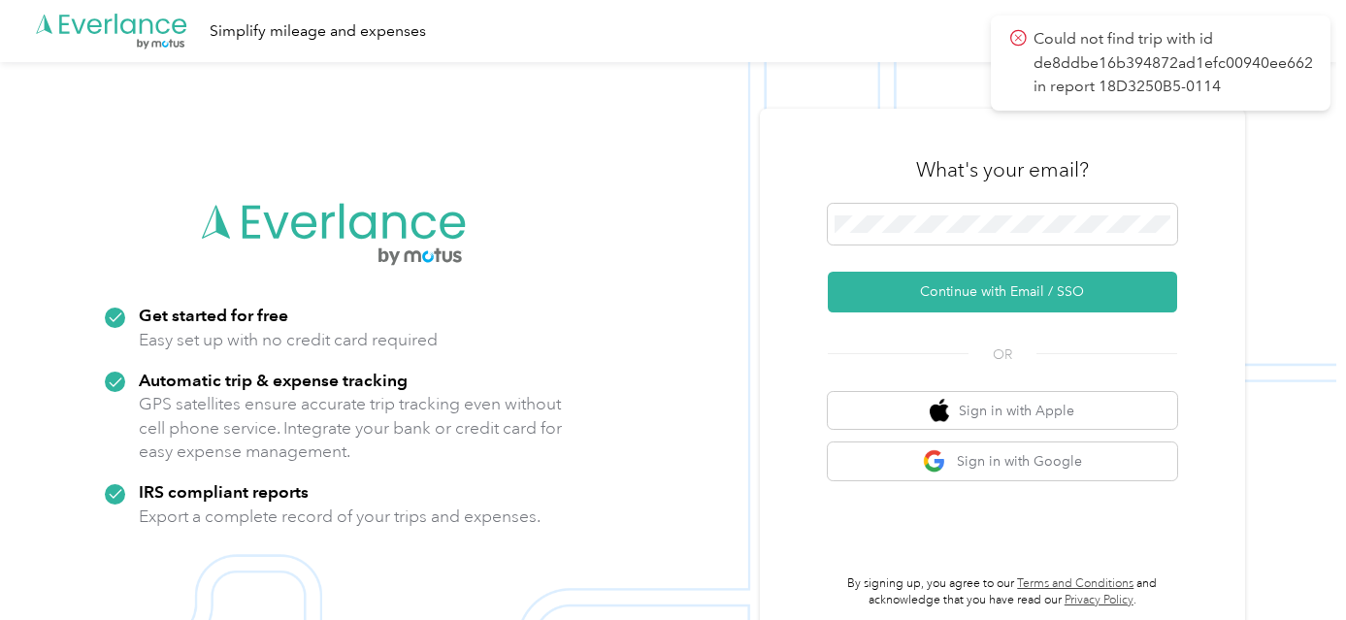 The width and height of the screenshot is (1346, 620). I want to click on a: Privacy Policy, so click(1098, 600).